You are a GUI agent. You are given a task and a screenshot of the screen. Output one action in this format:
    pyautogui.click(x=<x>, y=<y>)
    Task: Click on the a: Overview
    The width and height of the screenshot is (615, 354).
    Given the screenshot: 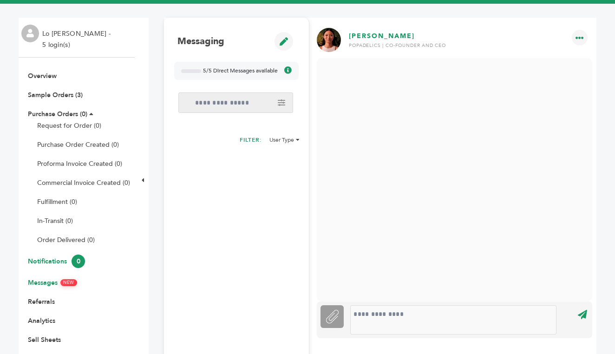 What is the action you would take?
    pyautogui.click(x=42, y=76)
    